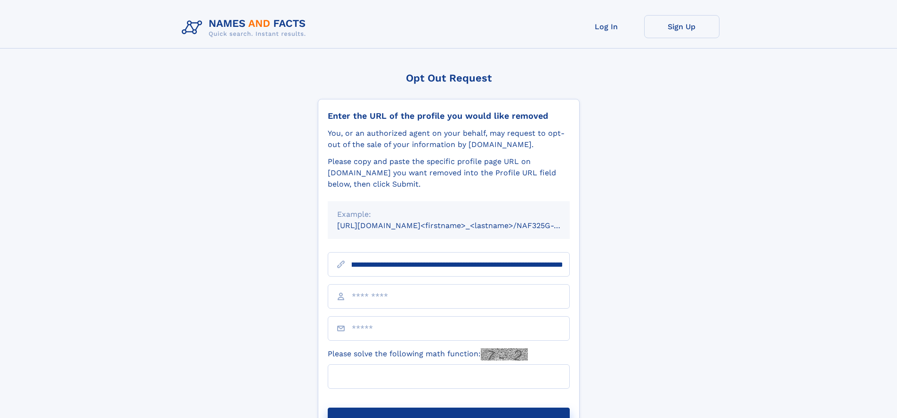  Describe the element at coordinates (449, 214) in the screenshot. I see `div: Example:` at that location.